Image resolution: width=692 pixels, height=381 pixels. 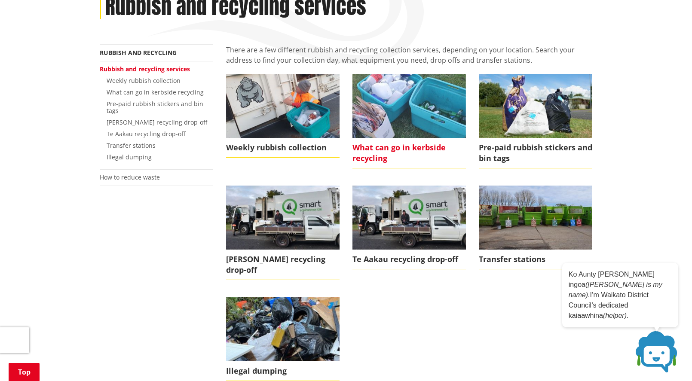 What do you see at coordinates (536, 260) in the screenshot?
I see `span: Transfer stations` at bounding box center [536, 260].